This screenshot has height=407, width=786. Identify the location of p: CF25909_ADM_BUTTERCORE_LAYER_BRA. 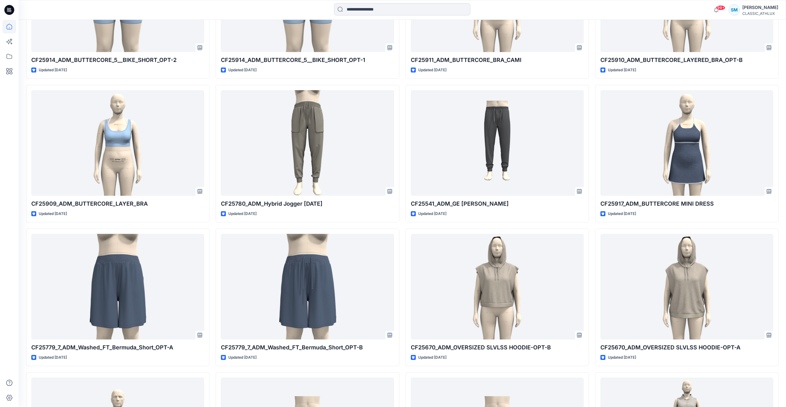
(118, 204).